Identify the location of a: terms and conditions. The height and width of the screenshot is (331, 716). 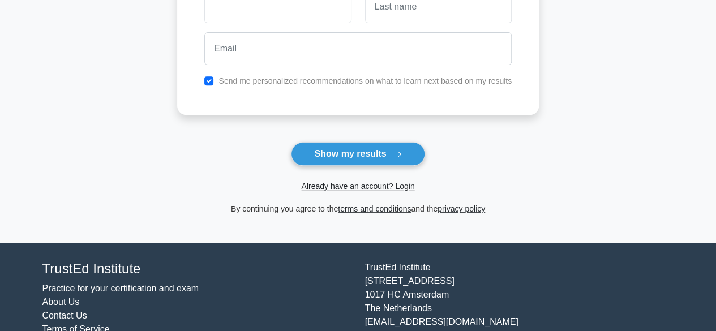
(374, 209).